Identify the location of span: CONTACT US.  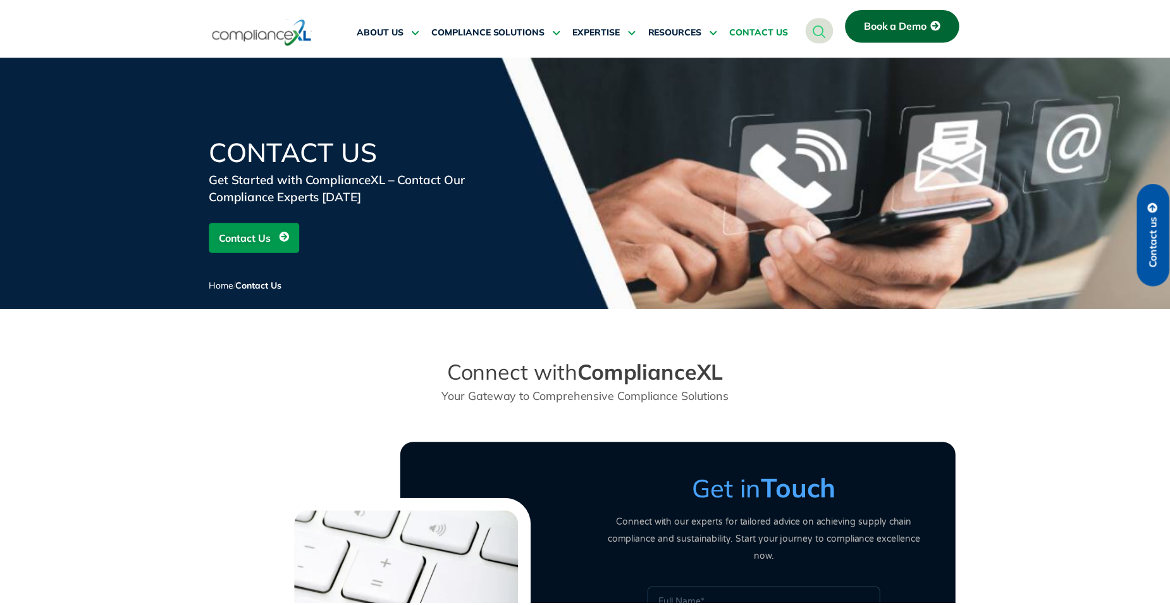
(765, 30).